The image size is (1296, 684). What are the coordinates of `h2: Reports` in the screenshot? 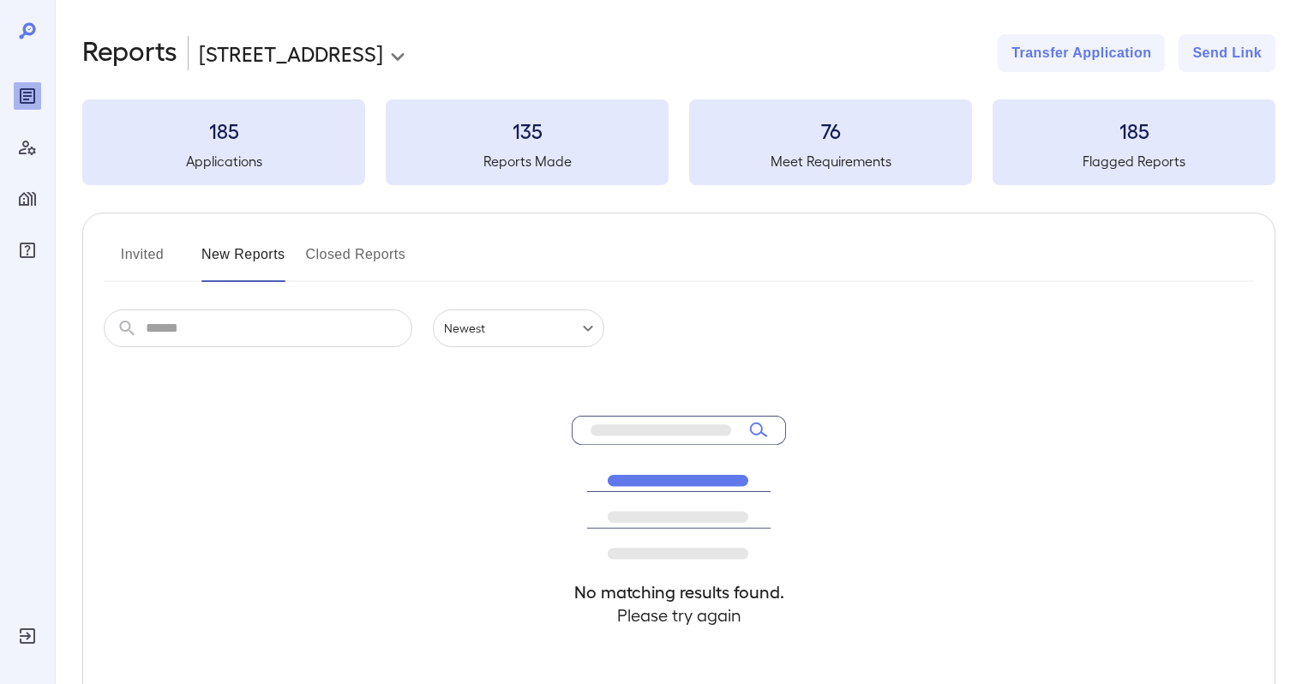 It's located at (129, 53).